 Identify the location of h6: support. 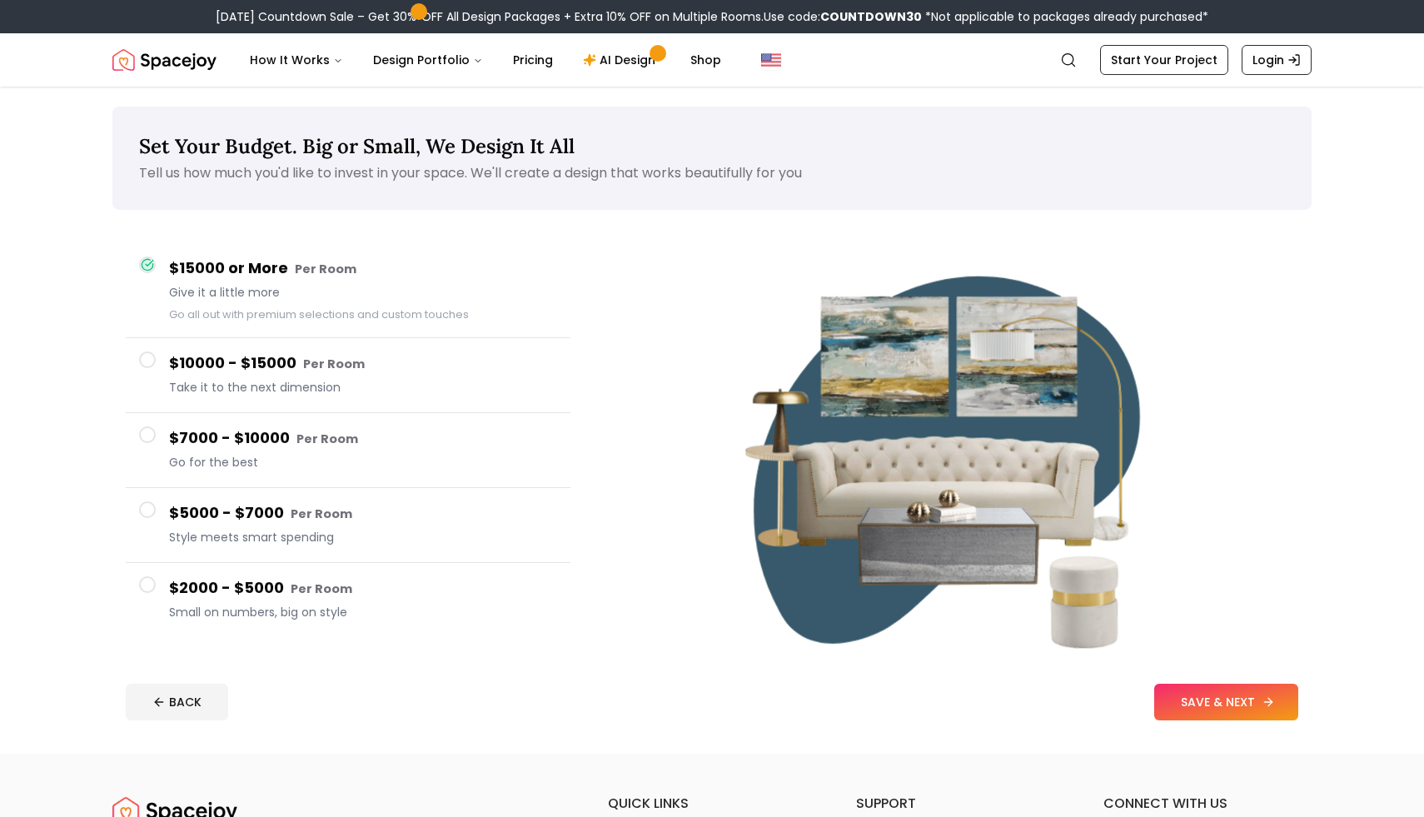
(960, 804).